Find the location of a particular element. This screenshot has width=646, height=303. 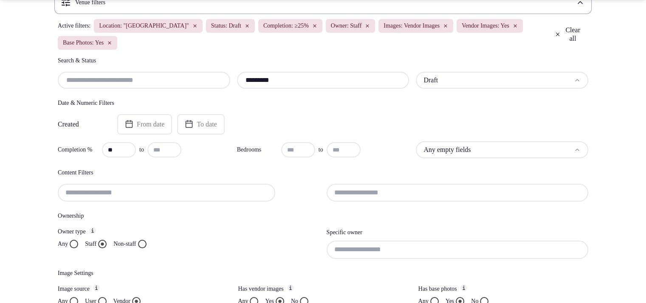

h4: Search & Status is located at coordinates (323, 61).